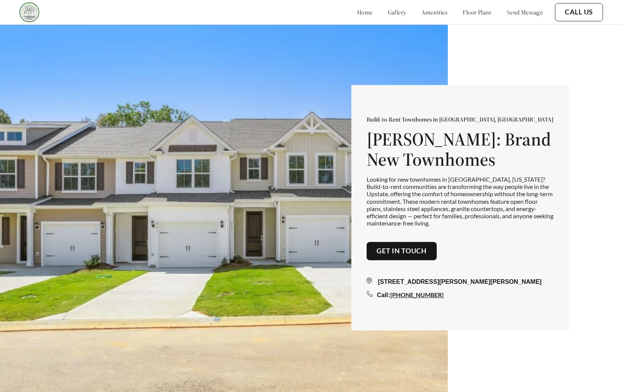 Image resolution: width=622 pixels, height=392 pixels. What do you see at coordinates (524, 12) in the screenshot?
I see `a: send message` at bounding box center [524, 12].